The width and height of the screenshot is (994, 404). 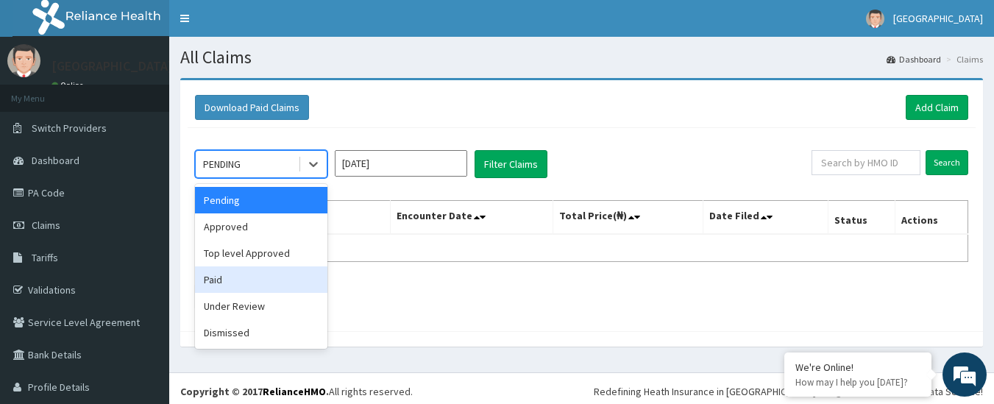 What do you see at coordinates (254, 391) in the screenshot?
I see `strong: Copyright © 2017 .` at bounding box center [254, 391].